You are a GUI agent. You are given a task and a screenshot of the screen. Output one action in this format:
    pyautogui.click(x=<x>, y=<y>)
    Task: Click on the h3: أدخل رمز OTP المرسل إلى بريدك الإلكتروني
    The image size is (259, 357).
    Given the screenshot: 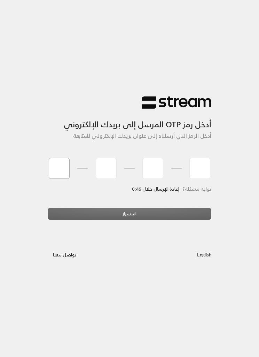 What is the action you would take?
    pyautogui.click(x=130, y=119)
    